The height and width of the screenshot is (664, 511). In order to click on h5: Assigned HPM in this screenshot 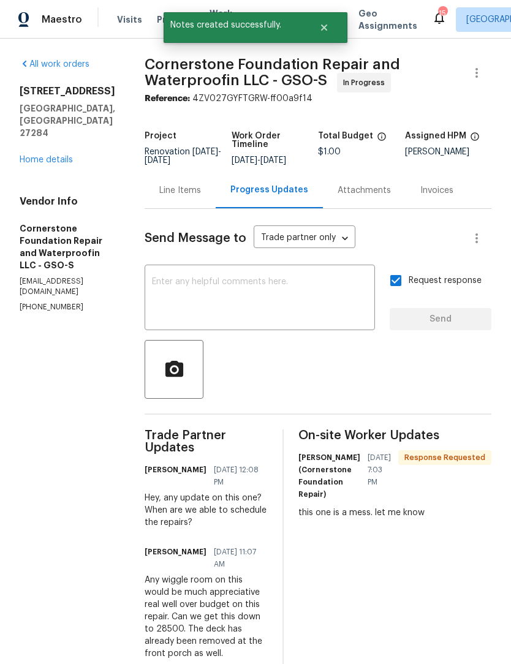, I will do `click(436, 136)`.